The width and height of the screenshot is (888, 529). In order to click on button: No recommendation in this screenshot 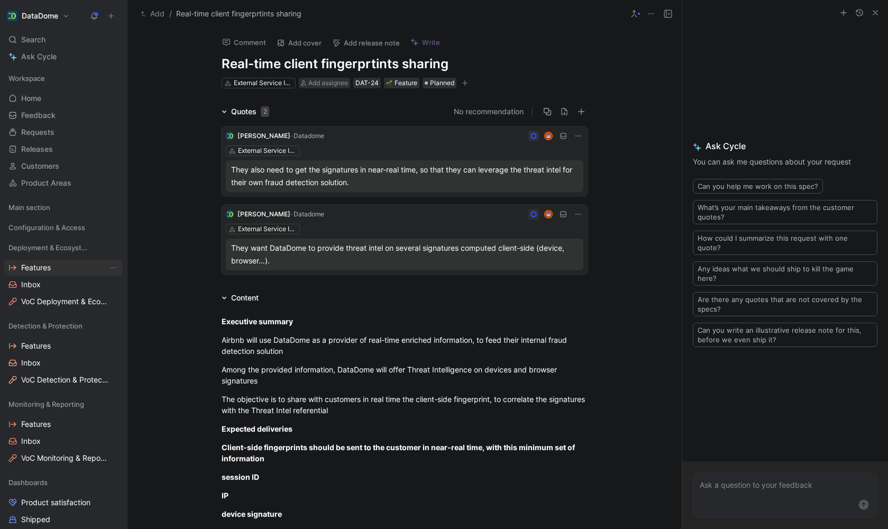, I will do `click(489, 112)`.